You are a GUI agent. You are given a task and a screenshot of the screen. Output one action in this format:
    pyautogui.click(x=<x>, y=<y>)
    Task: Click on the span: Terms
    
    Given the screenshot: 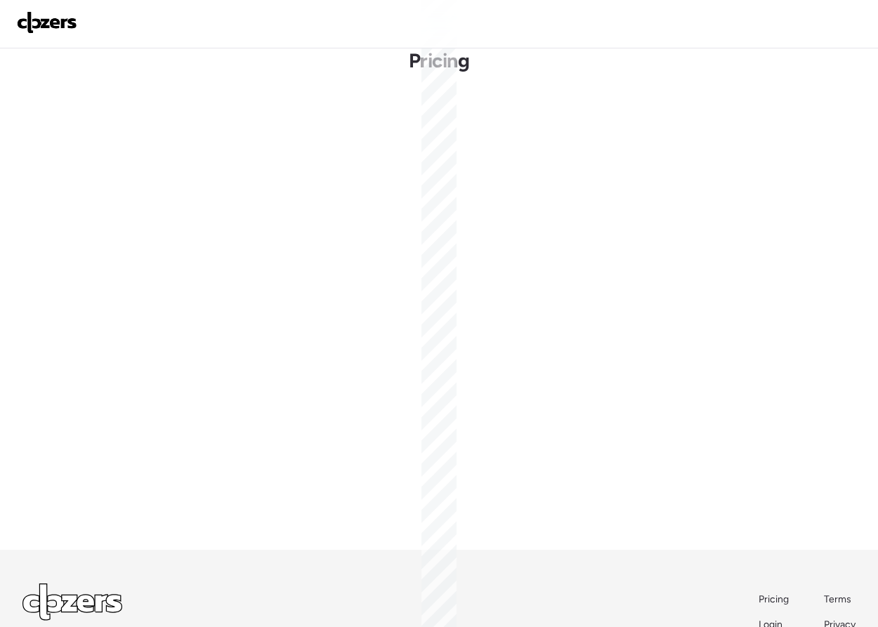 What is the action you would take?
    pyautogui.click(x=837, y=599)
    